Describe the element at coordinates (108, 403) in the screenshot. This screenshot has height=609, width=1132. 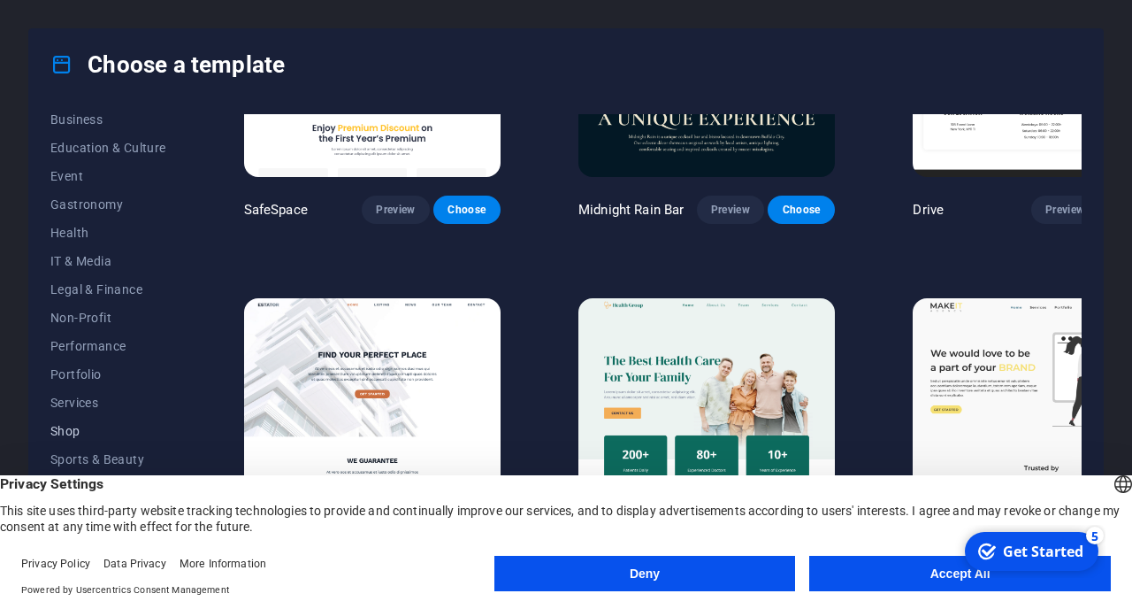
I see `button: Services` at that location.